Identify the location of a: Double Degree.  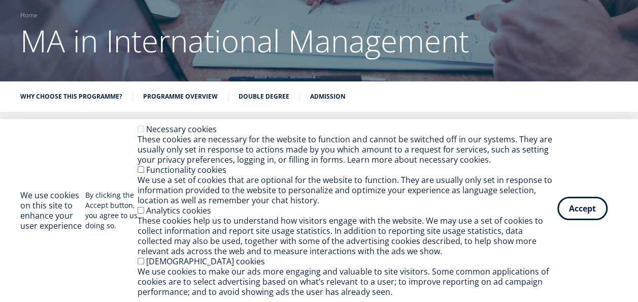
(264, 96).